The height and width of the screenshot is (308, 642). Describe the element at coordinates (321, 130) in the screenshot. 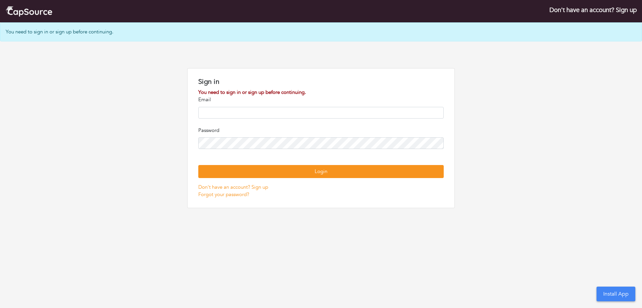

I see `p: Password` at that location.